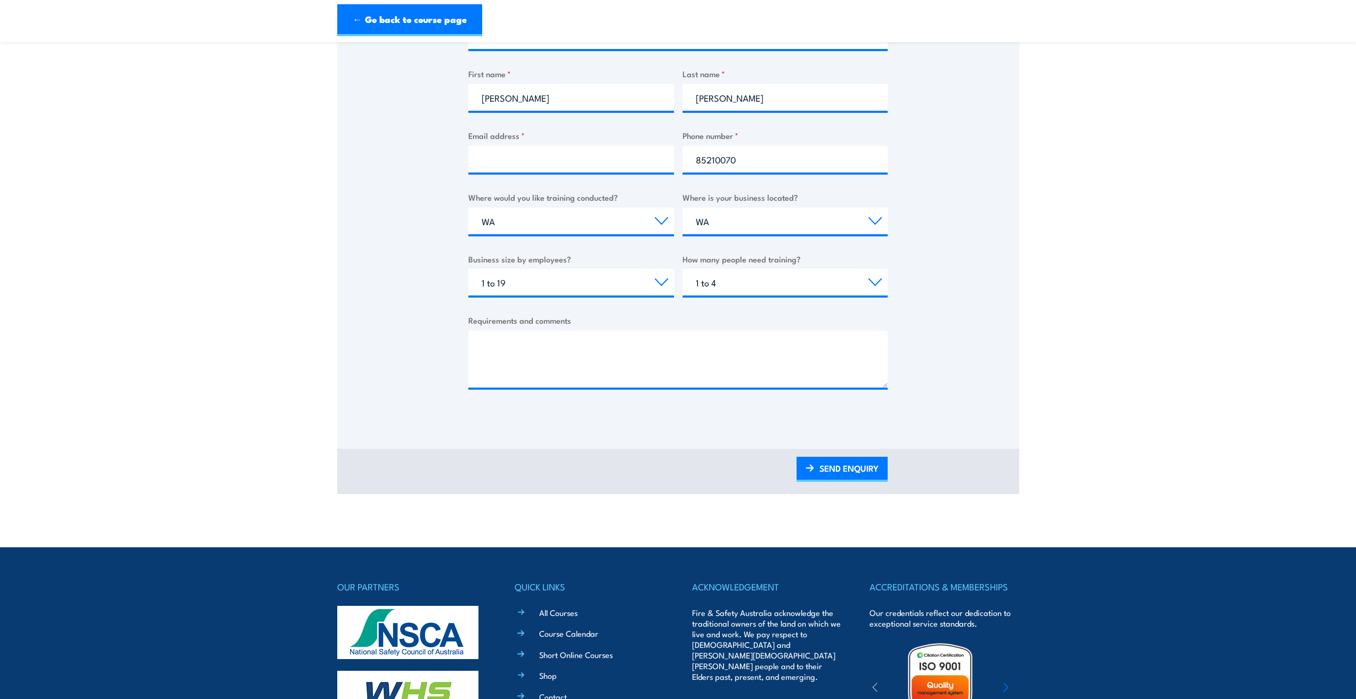 The height and width of the screenshot is (699, 1356). I want to click on h4: OUR PARTNERS, so click(412, 587).